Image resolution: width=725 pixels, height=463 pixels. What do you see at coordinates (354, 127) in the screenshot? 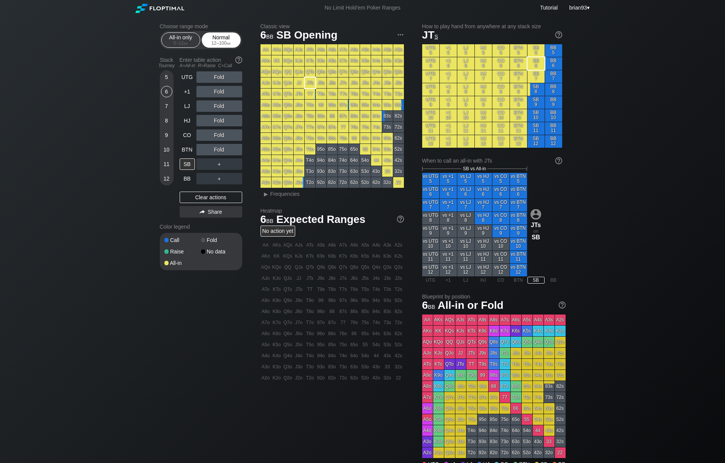
I see `div: 76s` at bounding box center [354, 127].